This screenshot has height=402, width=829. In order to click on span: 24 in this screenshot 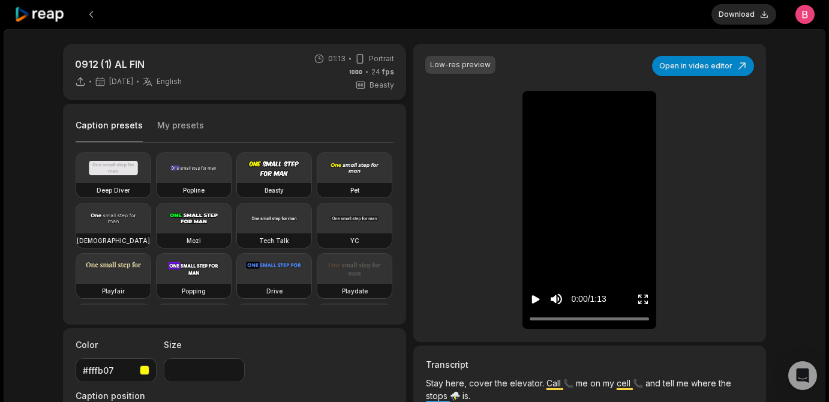, I will do `click(383, 72)`.